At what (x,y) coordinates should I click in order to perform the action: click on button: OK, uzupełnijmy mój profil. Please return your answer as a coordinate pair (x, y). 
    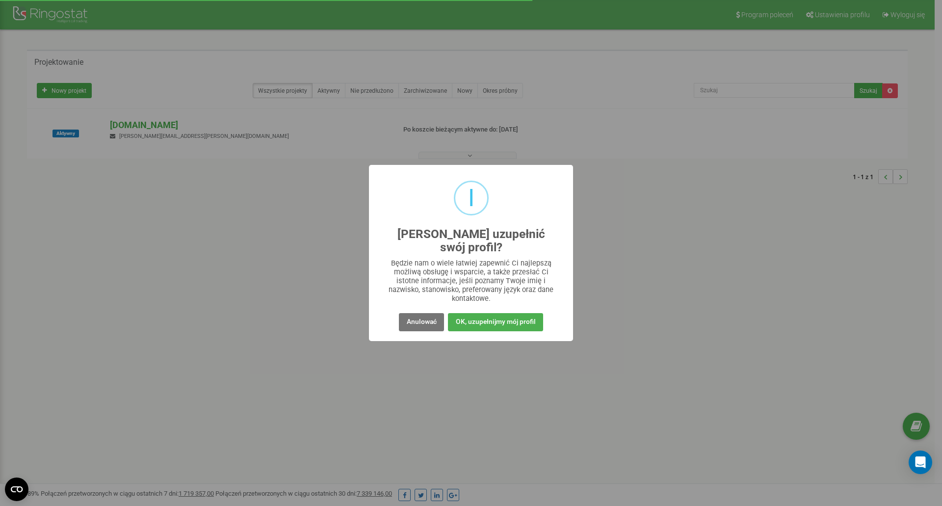
    Looking at the image, I should click on (495, 322).